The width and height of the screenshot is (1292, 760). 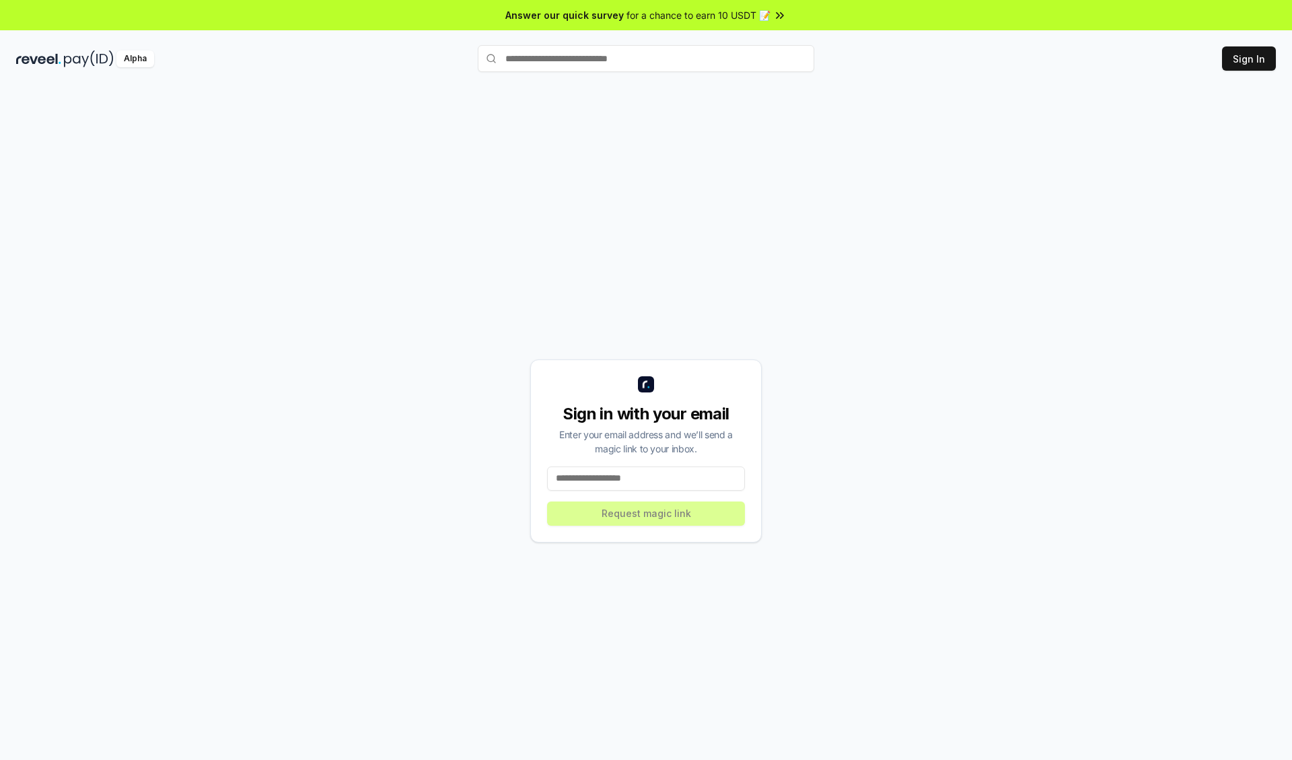 I want to click on span: Answer our quick survey, so click(x=564, y=15).